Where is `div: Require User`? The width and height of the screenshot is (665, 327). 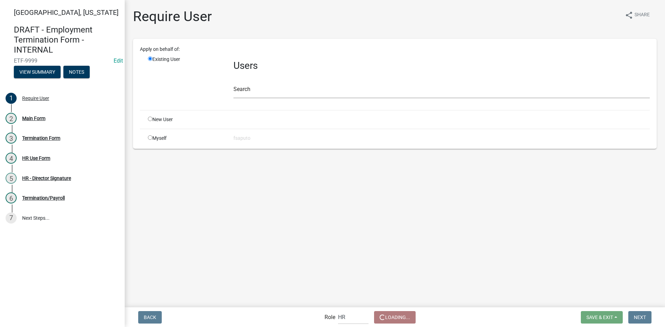
div: Require User is located at coordinates (36, 98).